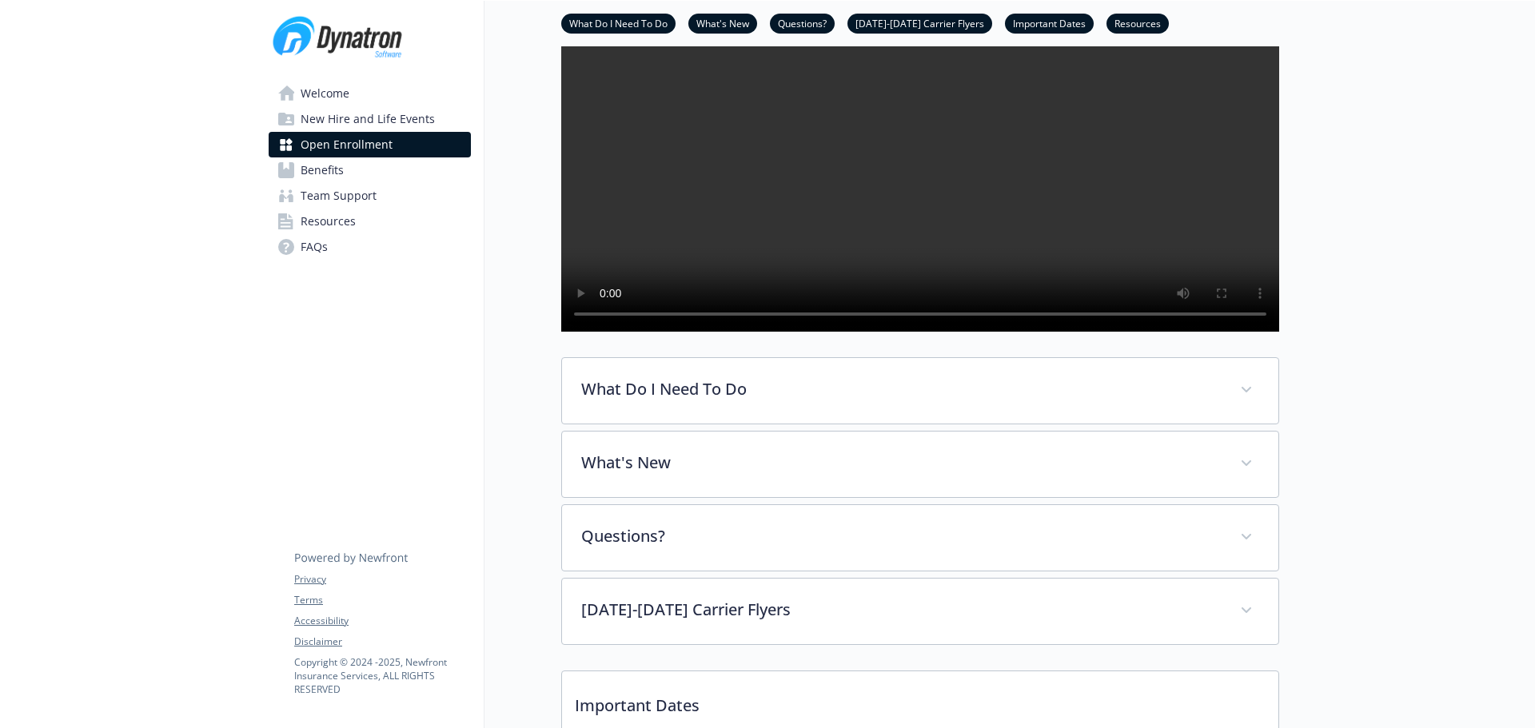 The image size is (1535, 728). Describe the element at coordinates (369, 145) in the screenshot. I see `a: Open Enrollment` at that location.